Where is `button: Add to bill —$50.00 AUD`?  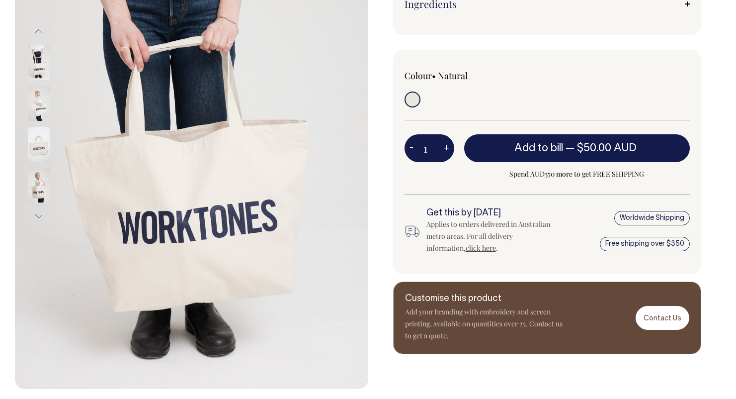 button: Add to bill —$50.00 AUD is located at coordinates (577, 148).